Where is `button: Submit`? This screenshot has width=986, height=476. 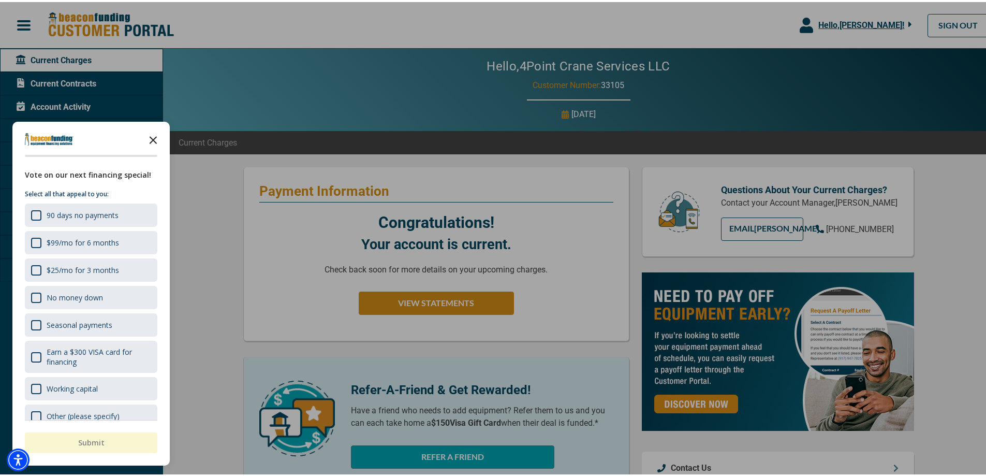
button: Submit is located at coordinates (91, 440).